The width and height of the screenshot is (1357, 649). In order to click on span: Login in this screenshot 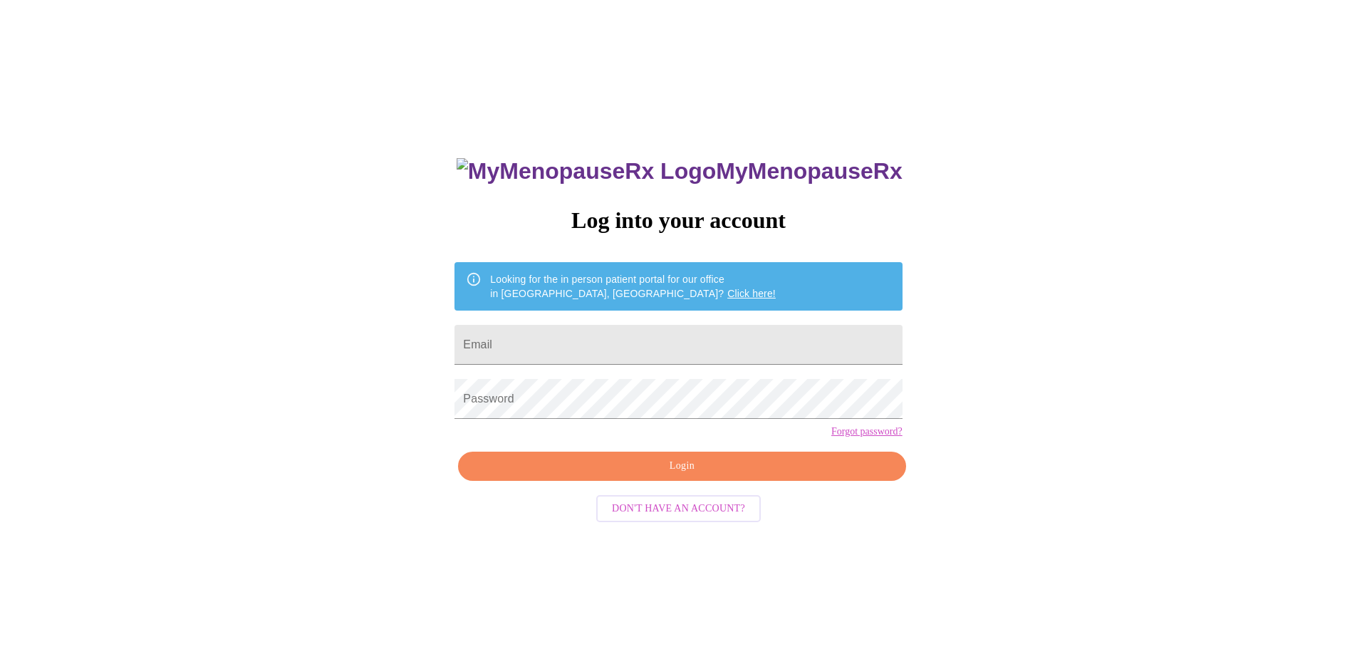, I will do `click(682, 466)`.